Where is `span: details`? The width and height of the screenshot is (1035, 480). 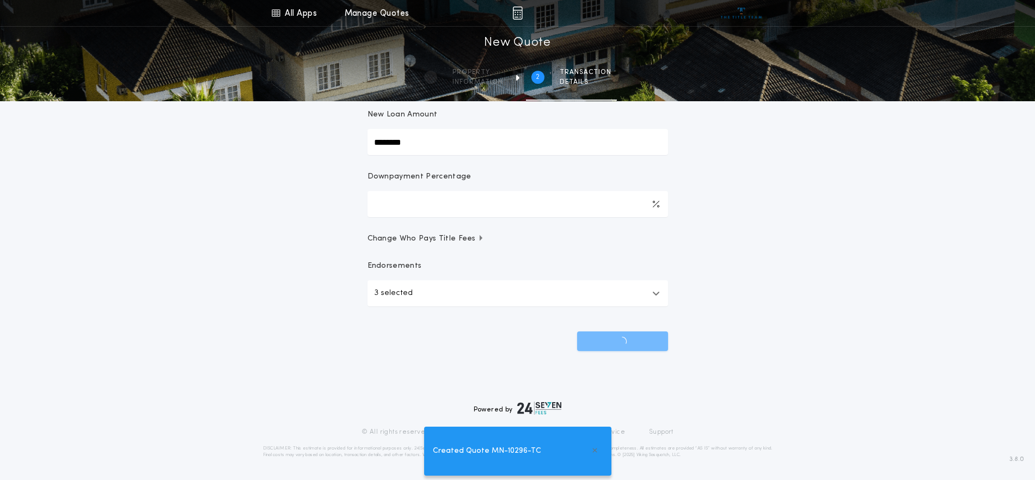 span: details is located at coordinates (586, 82).